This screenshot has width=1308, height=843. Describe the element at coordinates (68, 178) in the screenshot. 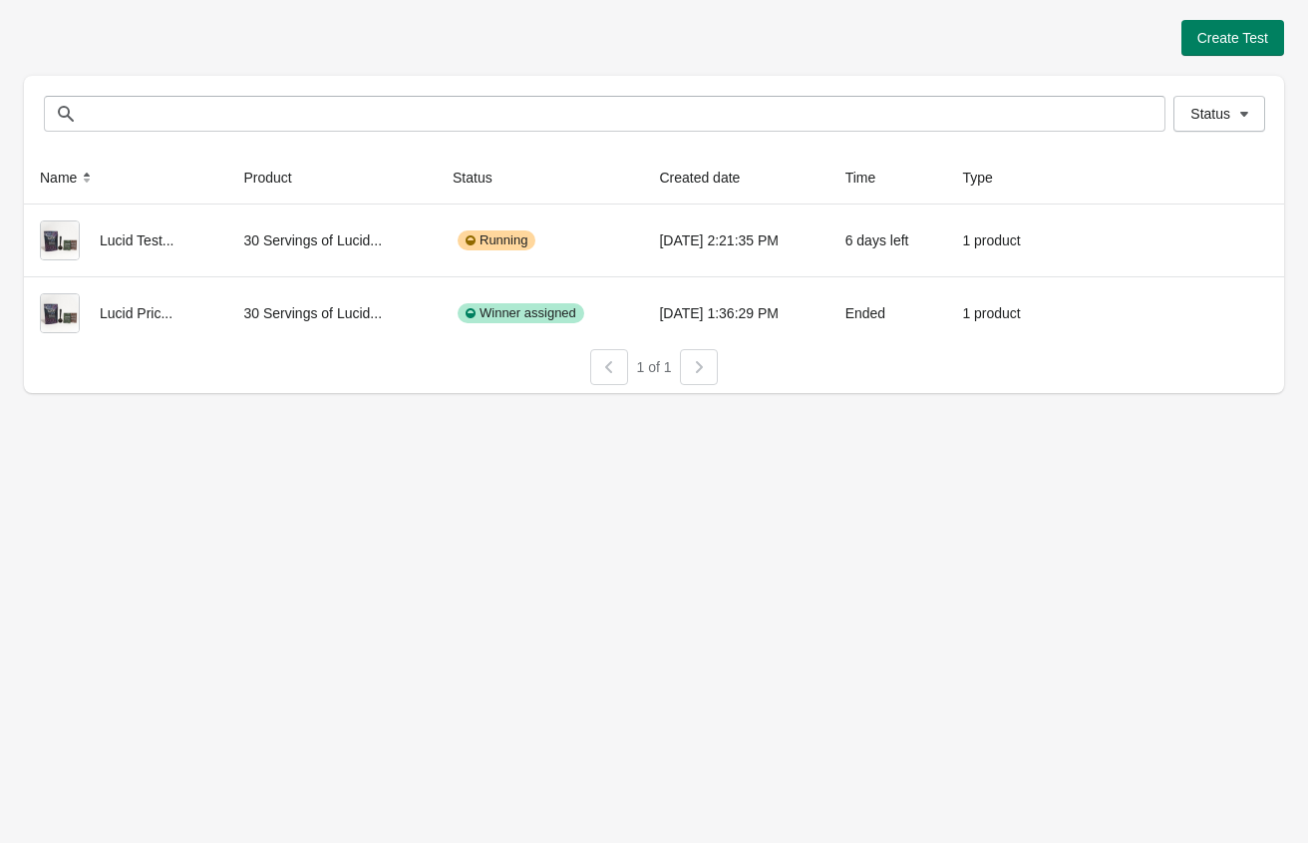

I see `button: Name` at that location.